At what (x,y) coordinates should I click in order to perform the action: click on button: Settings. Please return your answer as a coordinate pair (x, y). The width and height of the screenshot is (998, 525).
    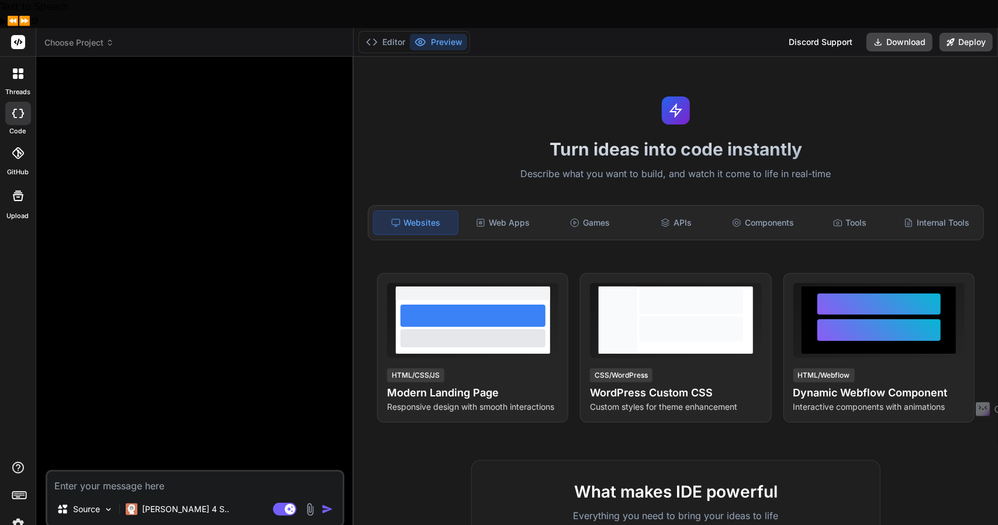
    Looking at the image, I should click on (34, 21).